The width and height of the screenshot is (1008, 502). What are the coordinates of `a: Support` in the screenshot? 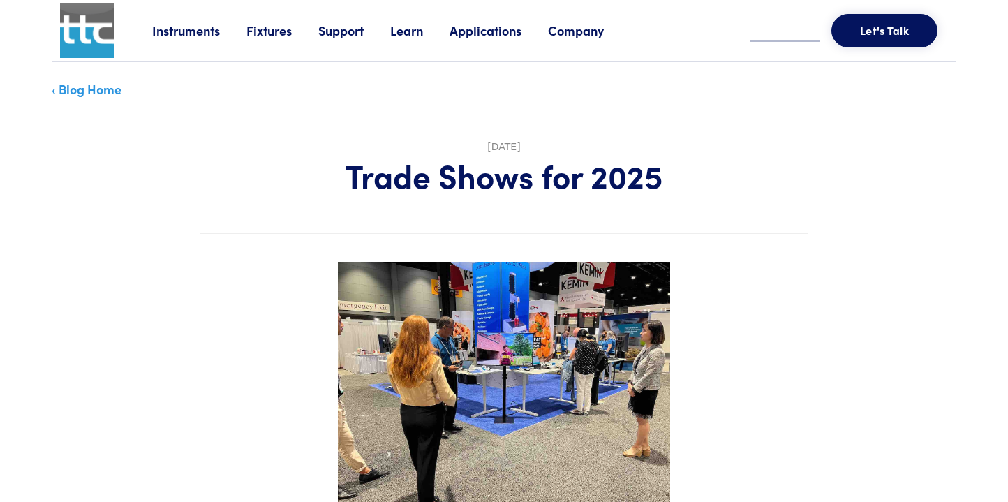 It's located at (354, 30).